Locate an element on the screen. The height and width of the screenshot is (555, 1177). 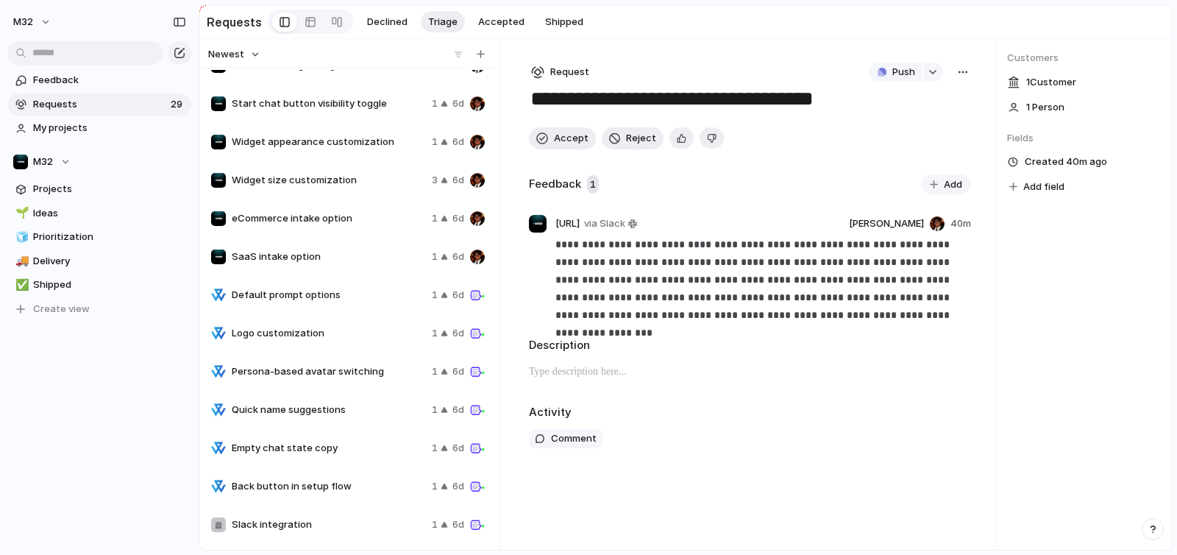
span: 1 Customer is located at coordinates (1051, 82).